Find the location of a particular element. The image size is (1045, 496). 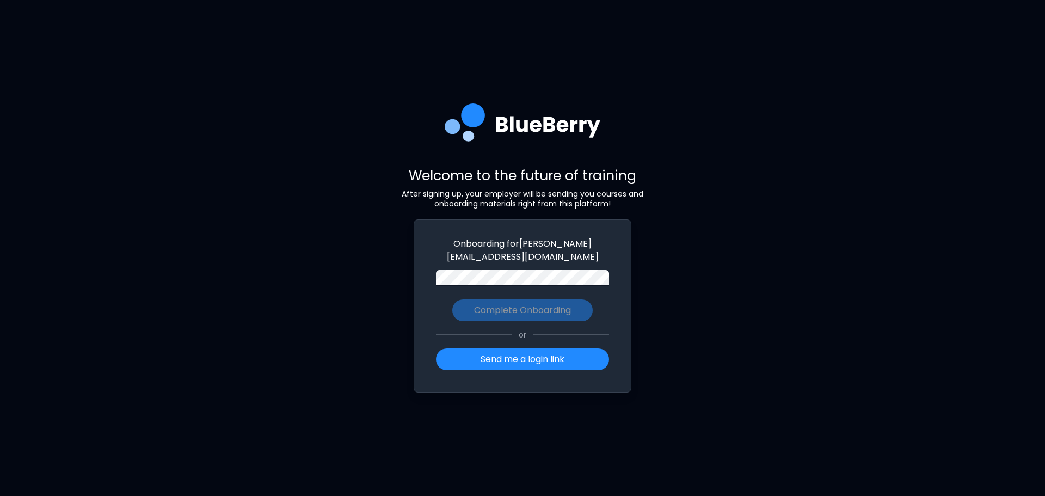

img: company logo is located at coordinates (523, 126).